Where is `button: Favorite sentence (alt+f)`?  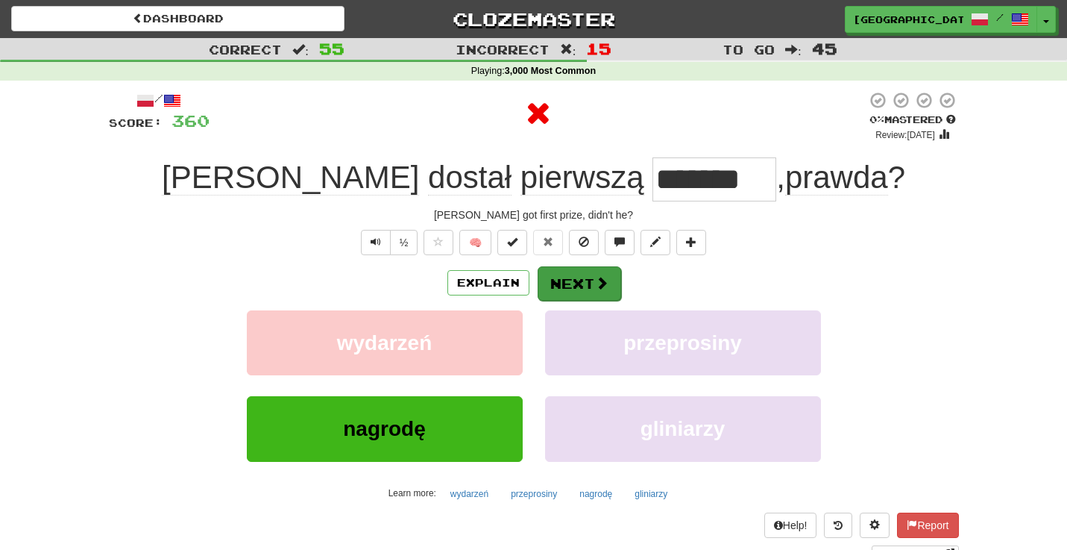 button: Favorite sentence (alt+f) is located at coordinates (439, 242).